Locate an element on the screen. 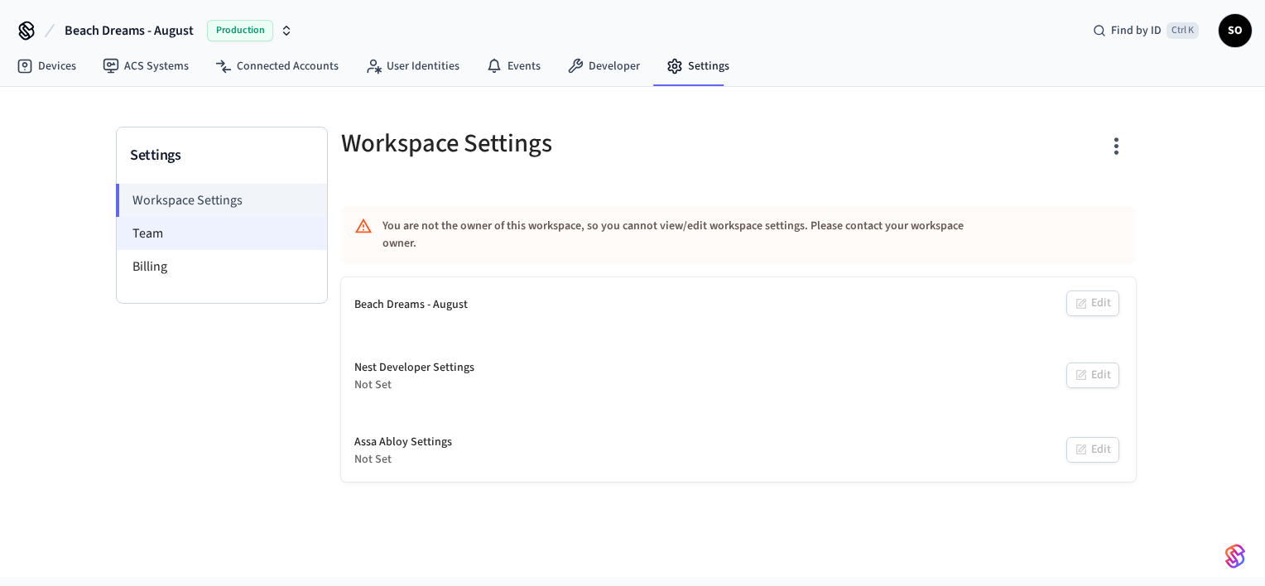  a: ACS Systems is located at coordinates (146, 66).